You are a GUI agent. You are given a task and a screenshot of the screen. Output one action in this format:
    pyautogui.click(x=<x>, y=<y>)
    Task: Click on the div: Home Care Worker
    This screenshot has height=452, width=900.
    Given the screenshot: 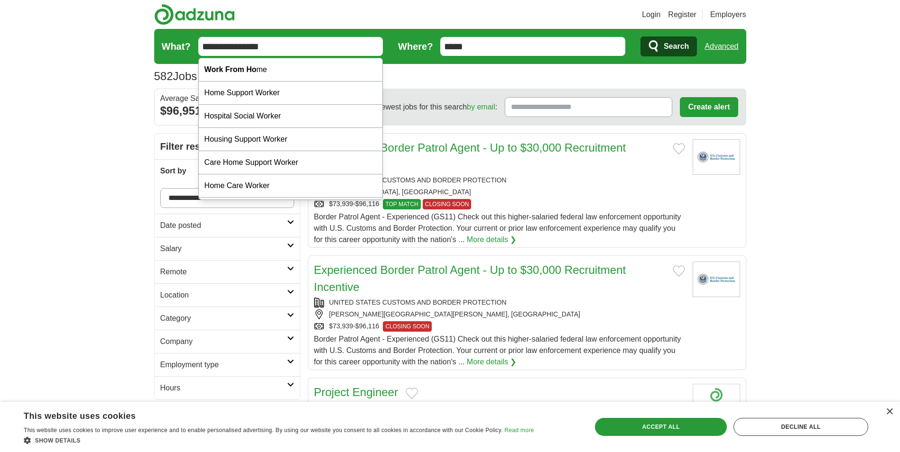 What is the action you would take?
    pyautogui.click(x=291, y=186)
    